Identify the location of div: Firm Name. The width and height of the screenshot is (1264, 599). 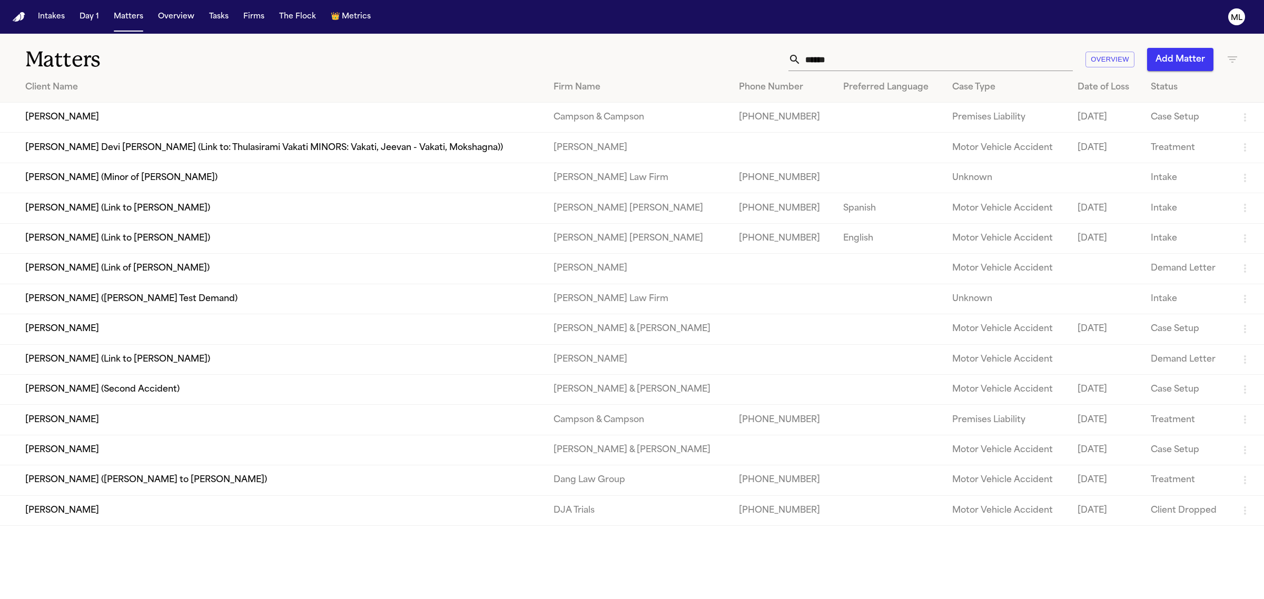
(638, 87).